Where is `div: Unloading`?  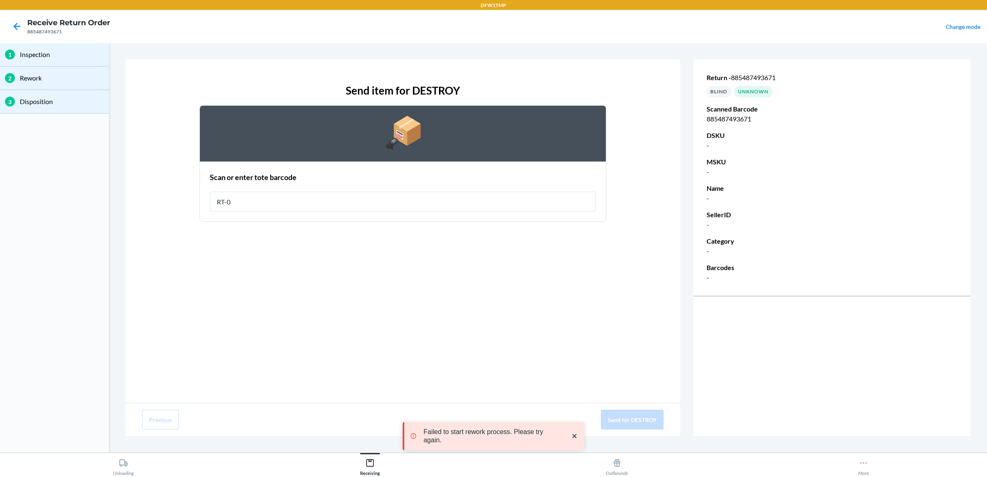 div: Unloading is located at coordinates (124, 466).